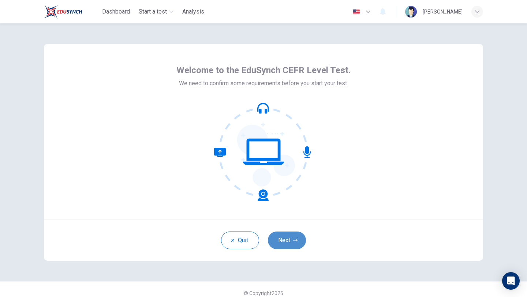  What do you see at coordinates (287, 241) in the screenshot?
I see `button: Next` at bounding box center [287, 241].